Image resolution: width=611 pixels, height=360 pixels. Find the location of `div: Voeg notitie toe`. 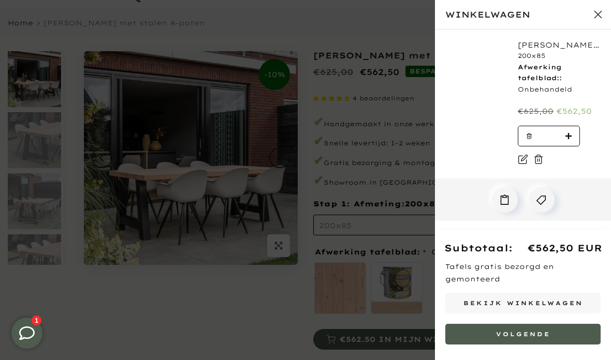

div: Voeg notitie toe is located at coordinates (505, 200).